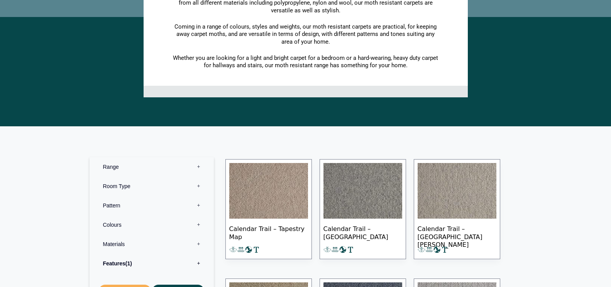 The image size is (611, 287). What do you see at coordinates (152, 205) in the screenshot?
I see `label: Pattern` at bounding box center [152, 205].